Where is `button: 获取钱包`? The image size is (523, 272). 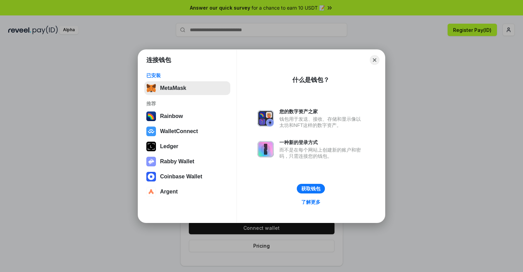 button: 获取钱包 is located at coordinates (311, 189).